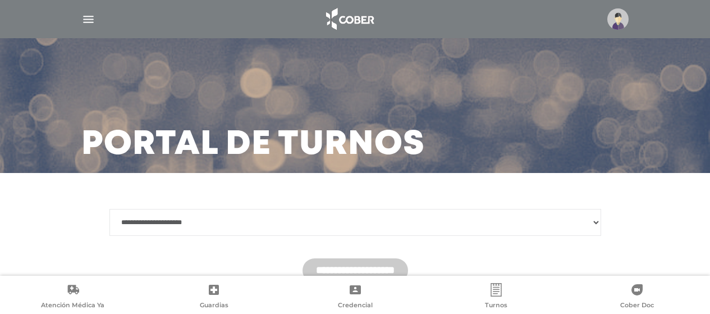  What do you see at coordinates (355, 306) in the screenshot?
I see `span: Credencial` at bounding box center [355, 306].